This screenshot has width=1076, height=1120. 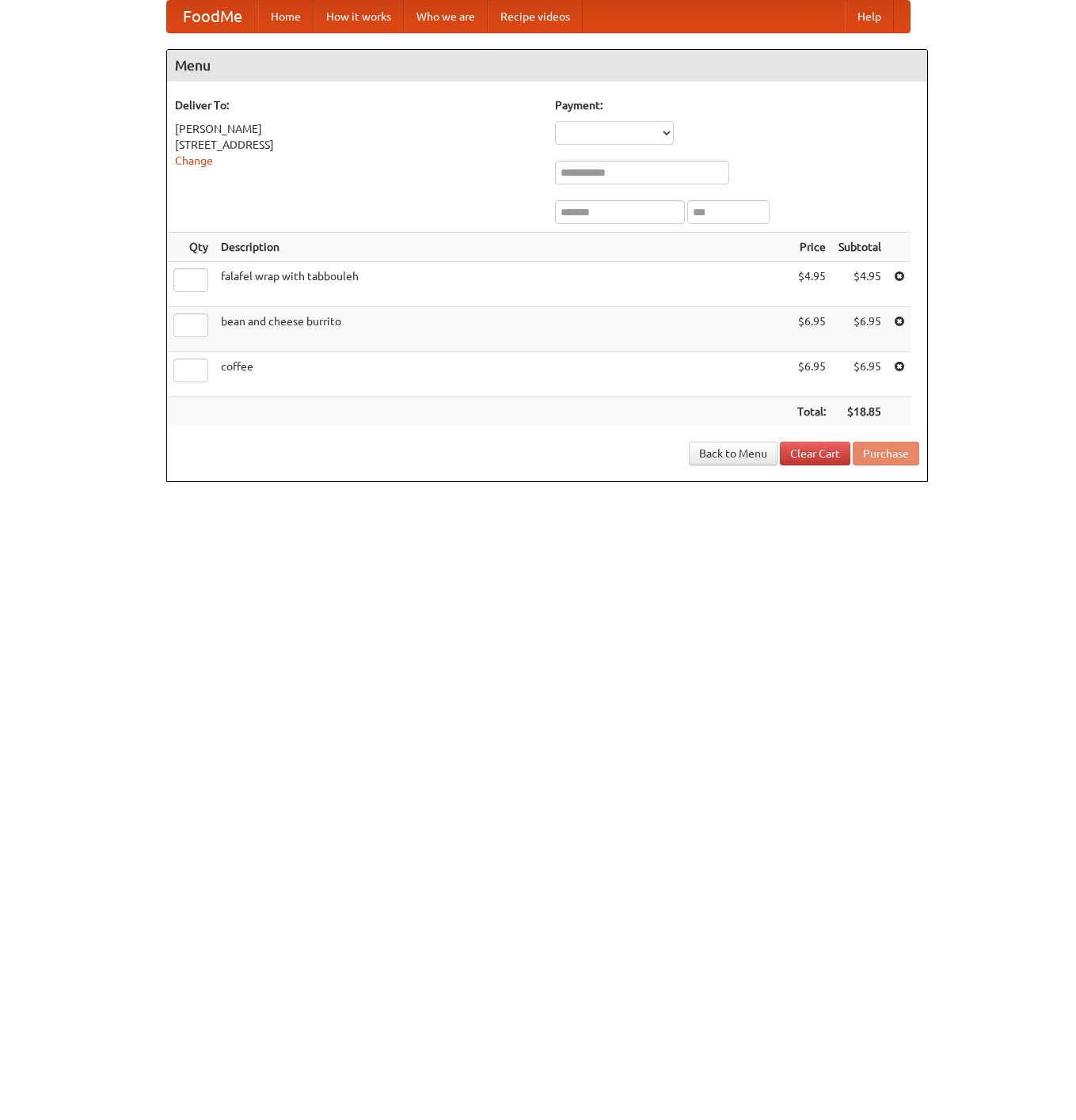 What do you see at coordinates (812, 247) in the screenshot?
I see `th: Price` at bounding box center [812, 247].